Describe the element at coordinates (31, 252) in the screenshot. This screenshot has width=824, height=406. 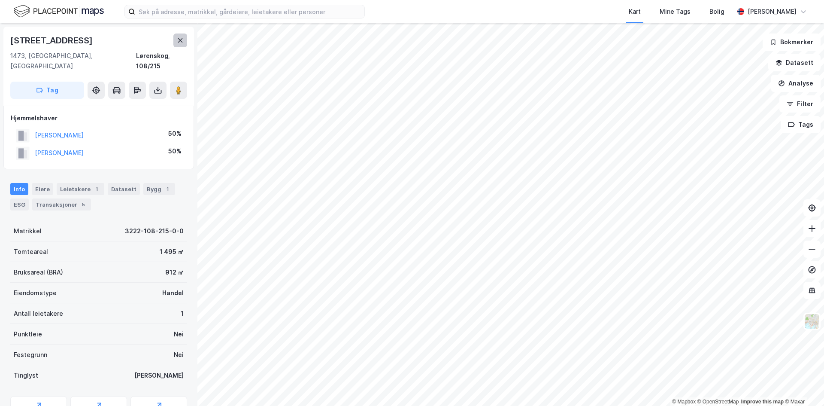
I see `div: Tomteareal` at that location.